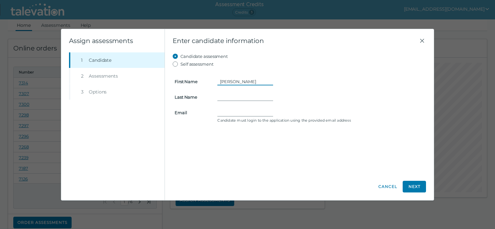 The width and height of the screenshot is (495, 229). I want to click on button: Close, so click(422, 41).